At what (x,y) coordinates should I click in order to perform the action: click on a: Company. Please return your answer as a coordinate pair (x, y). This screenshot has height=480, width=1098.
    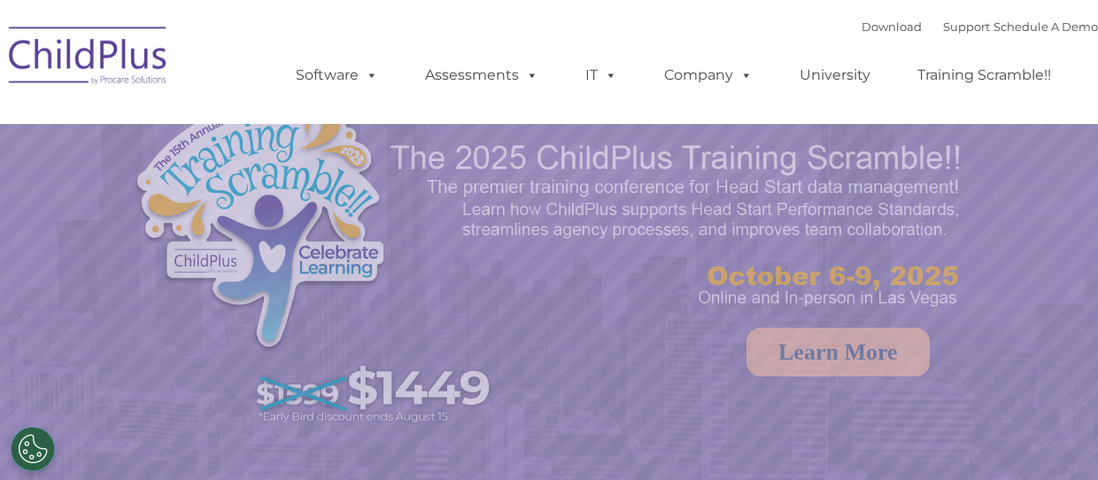
    Looking at the image, I should click on (708, 75).